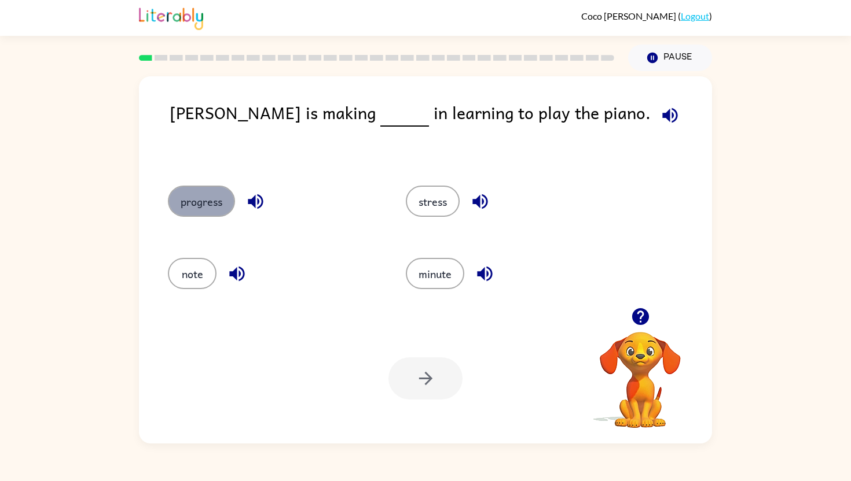 The width and height of the screenshot is (851, 481). What do you see at coordinates (435, 274) in the screenshot?
I see `button: minute` at bounding box center [435, 274].